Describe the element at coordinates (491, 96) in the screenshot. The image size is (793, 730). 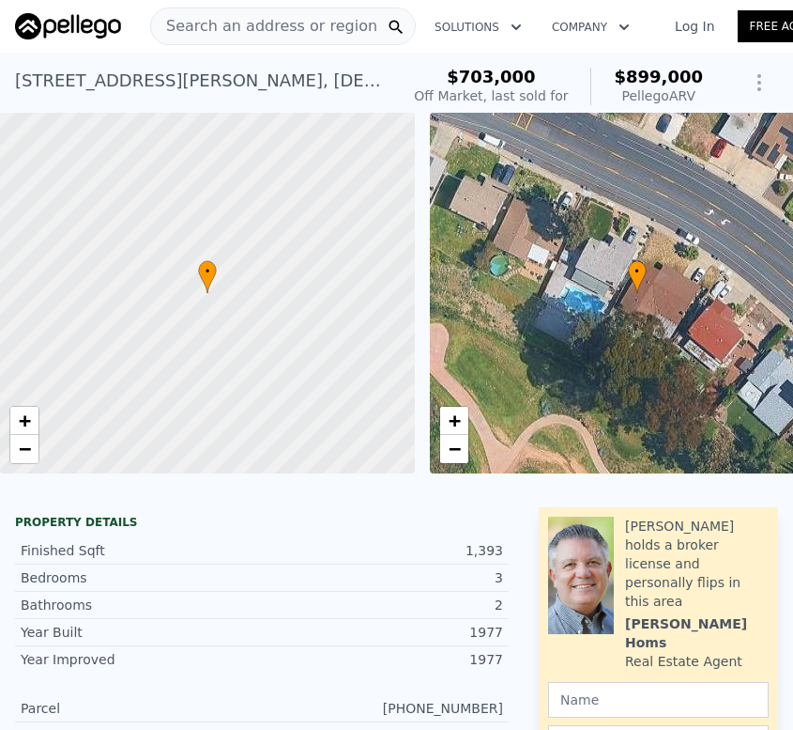
I see `div: Off Market, last sold for` at that location.